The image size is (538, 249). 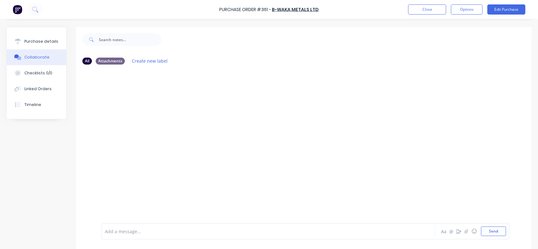 What do you see at coordinates (444, 232) in the screenshot?
I see `button: Aa` at bounding box center [444, 232].